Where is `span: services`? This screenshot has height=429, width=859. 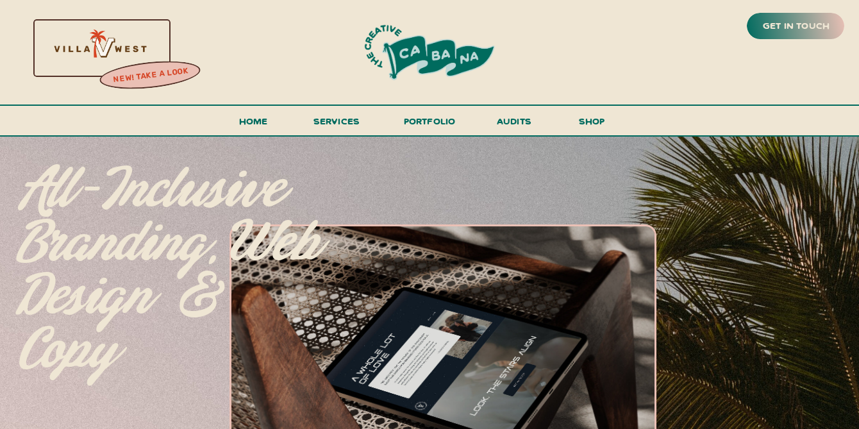
span: services is located at coordinates (337, 121).